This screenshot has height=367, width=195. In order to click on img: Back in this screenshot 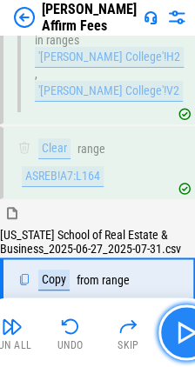, I will do `click(24, 17)`.